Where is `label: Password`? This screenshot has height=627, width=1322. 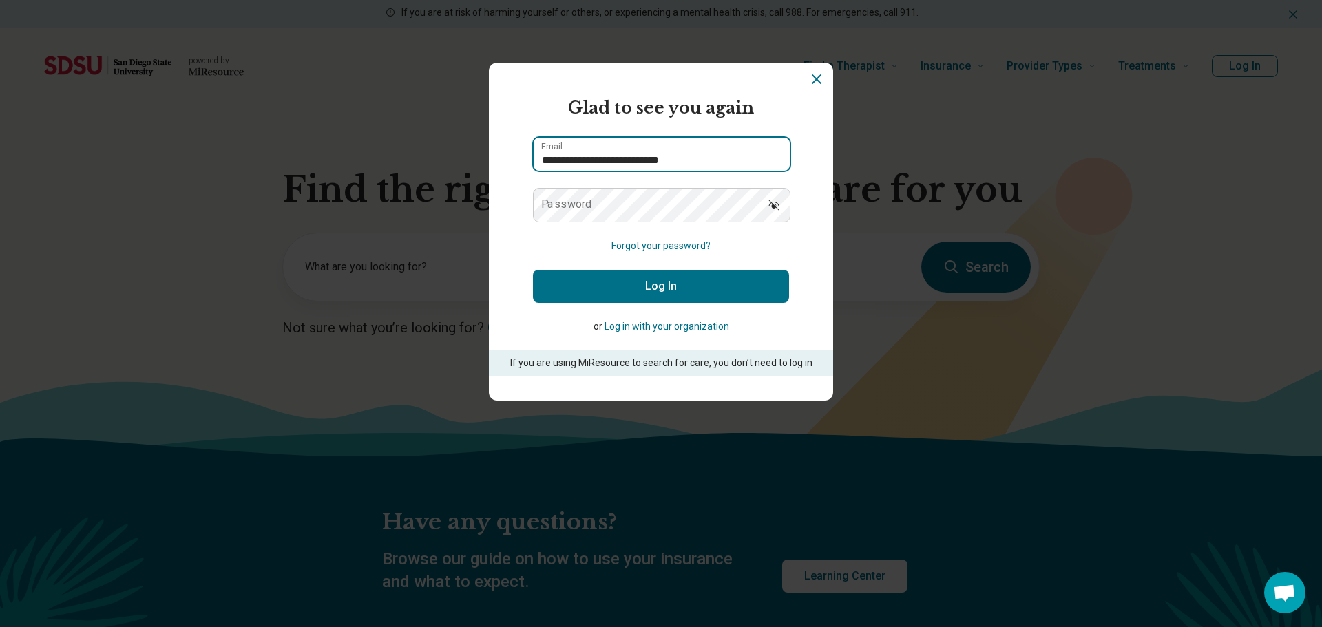
label: Password is located at coordinates (567, 205).